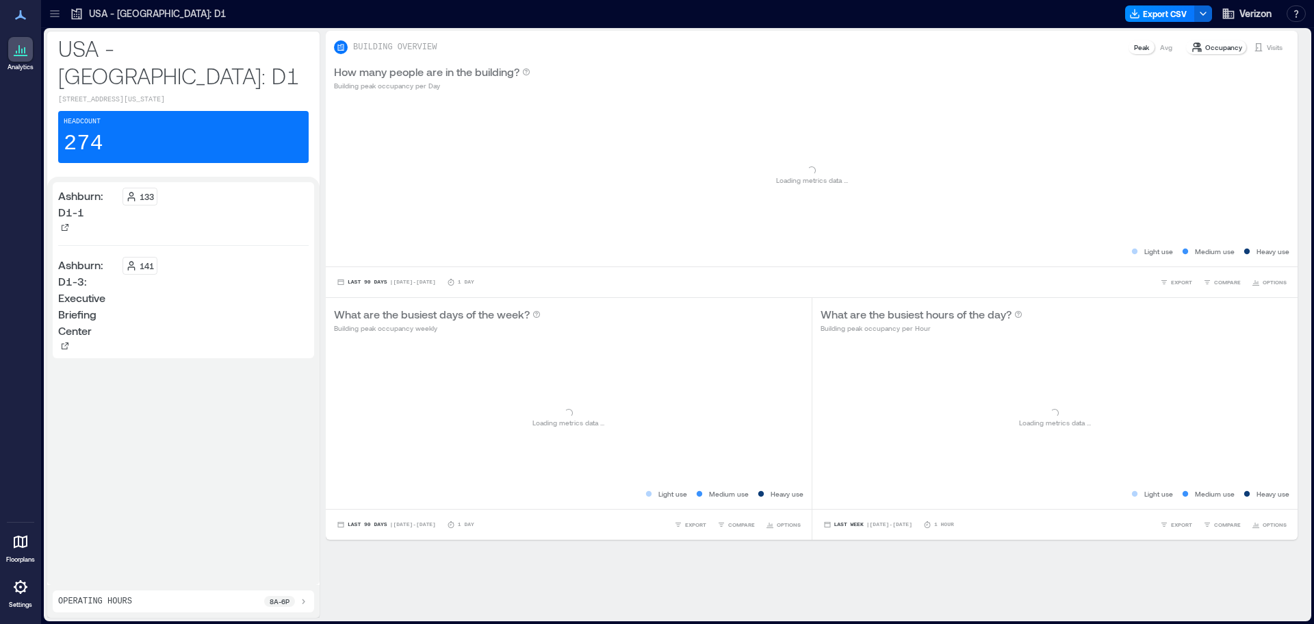 Image resolution: width=1314 pixels, height=624 pixels. Describe the element at coordinates (95, 601) in the screenshot. I see `p: Operating Hours` at that location.